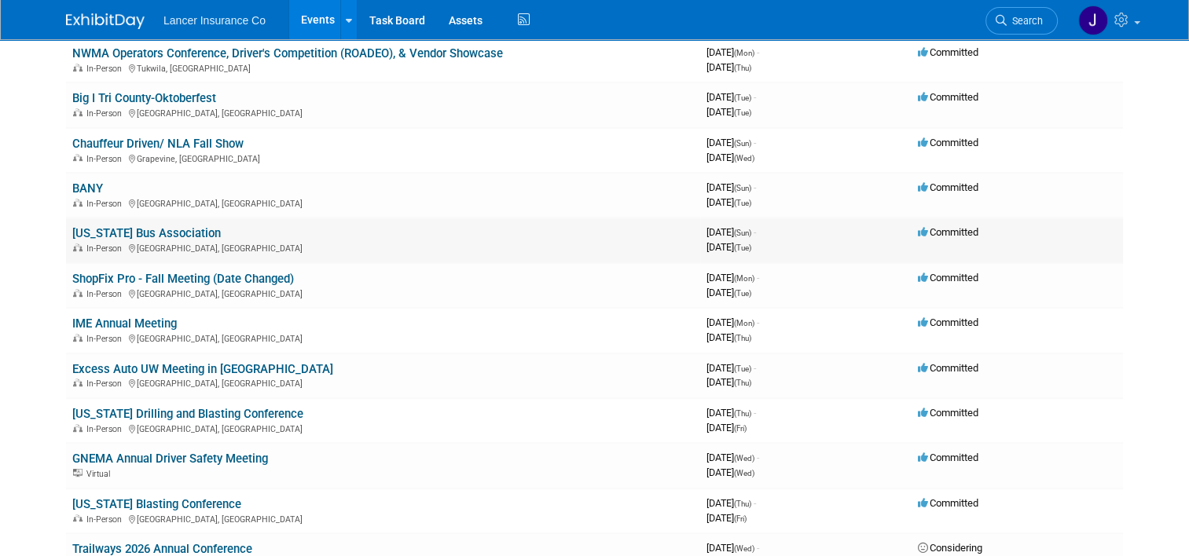 The height and width of the screenshot is (556, 1189). I want to click on img: Virtual Event, so click(78, 473).